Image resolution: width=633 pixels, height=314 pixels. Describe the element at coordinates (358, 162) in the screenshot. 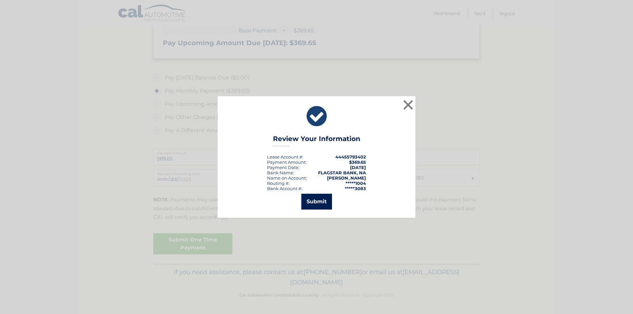

I see `span: $369.65` at that location.